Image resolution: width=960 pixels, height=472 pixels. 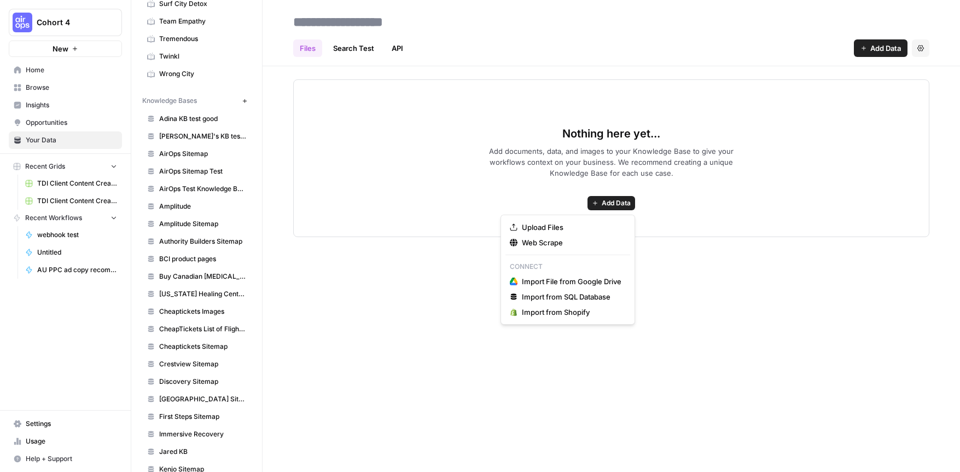 What do you see at coordinates (65, 123) in the screenshot?
I see `a: Opportunities` at bounding box center [65, 123].